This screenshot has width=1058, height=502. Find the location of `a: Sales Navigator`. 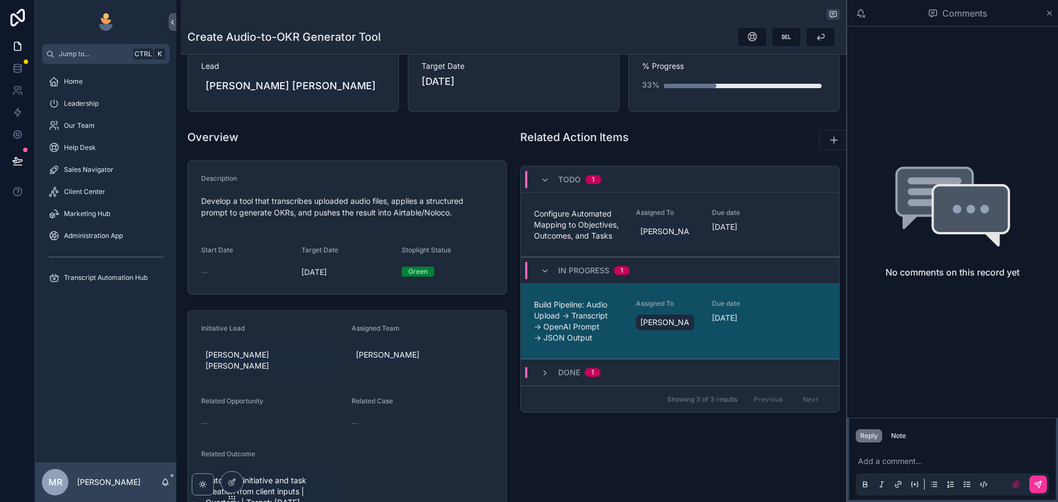

a: Sales Navigator is located at coordinates (106, 170).